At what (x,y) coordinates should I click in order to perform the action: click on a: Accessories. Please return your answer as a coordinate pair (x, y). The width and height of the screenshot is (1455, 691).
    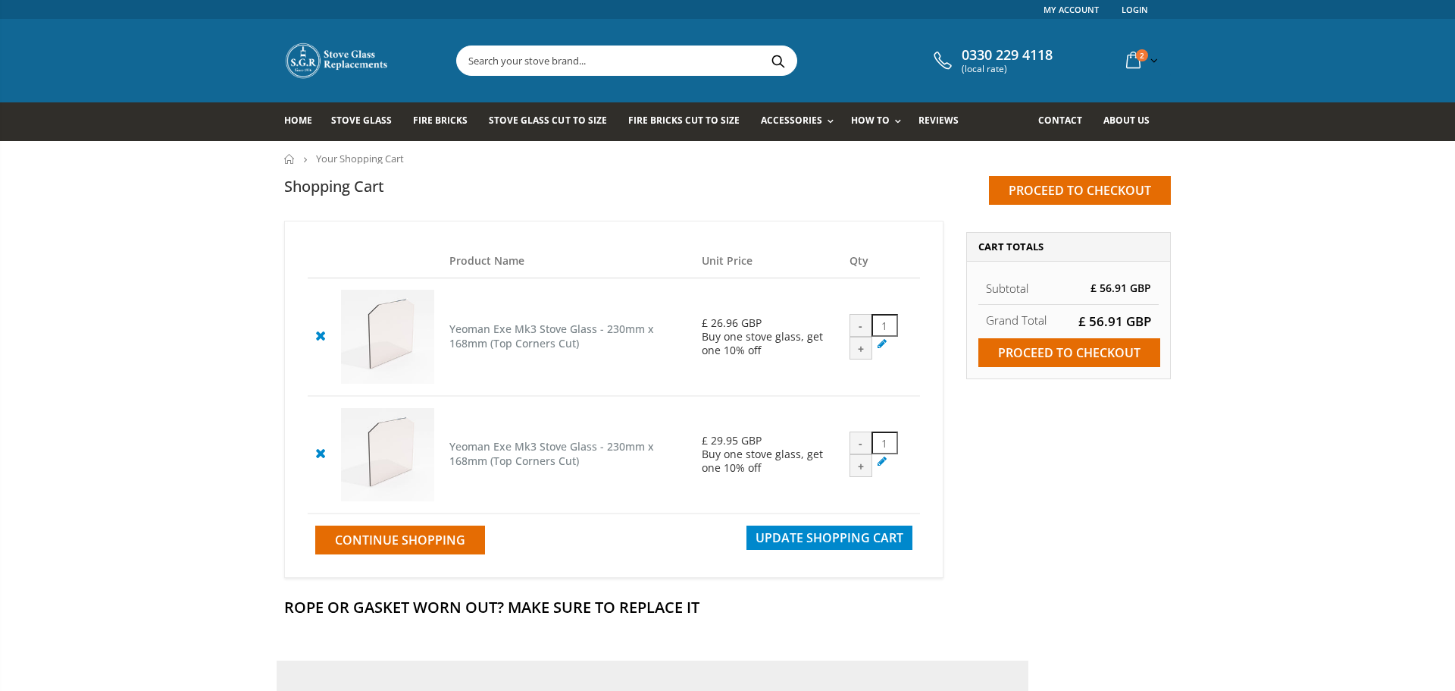
    Looking at the image, I should click on (801, 121).